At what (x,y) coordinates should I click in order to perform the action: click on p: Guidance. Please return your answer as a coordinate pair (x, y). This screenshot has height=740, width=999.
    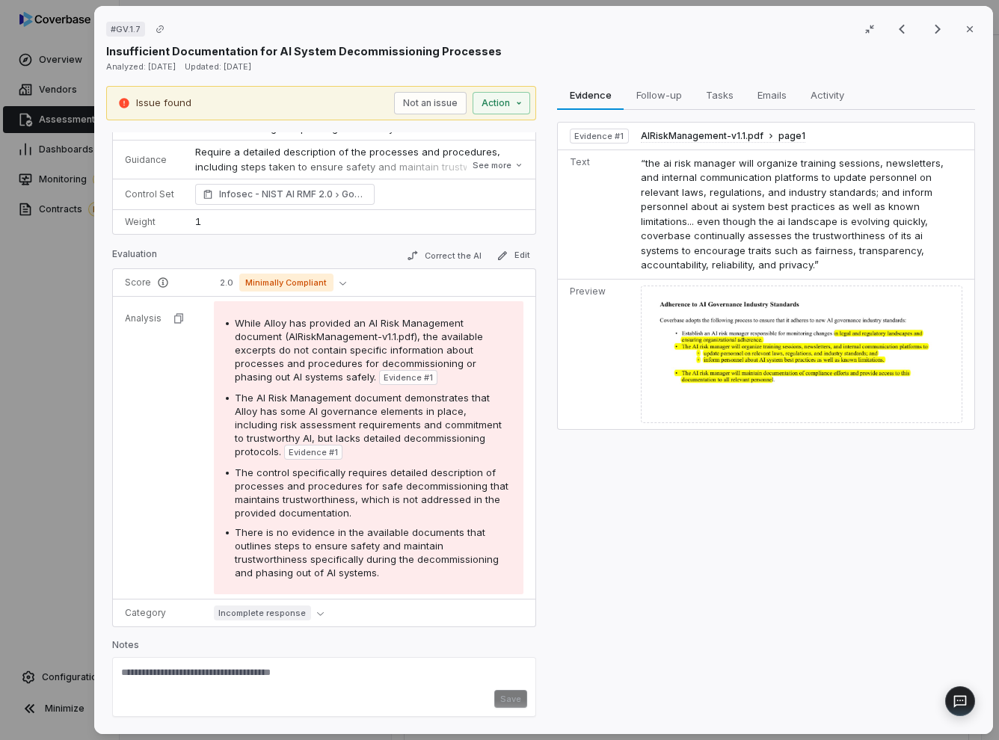
    Looking at the image, I should click on (151, 160).